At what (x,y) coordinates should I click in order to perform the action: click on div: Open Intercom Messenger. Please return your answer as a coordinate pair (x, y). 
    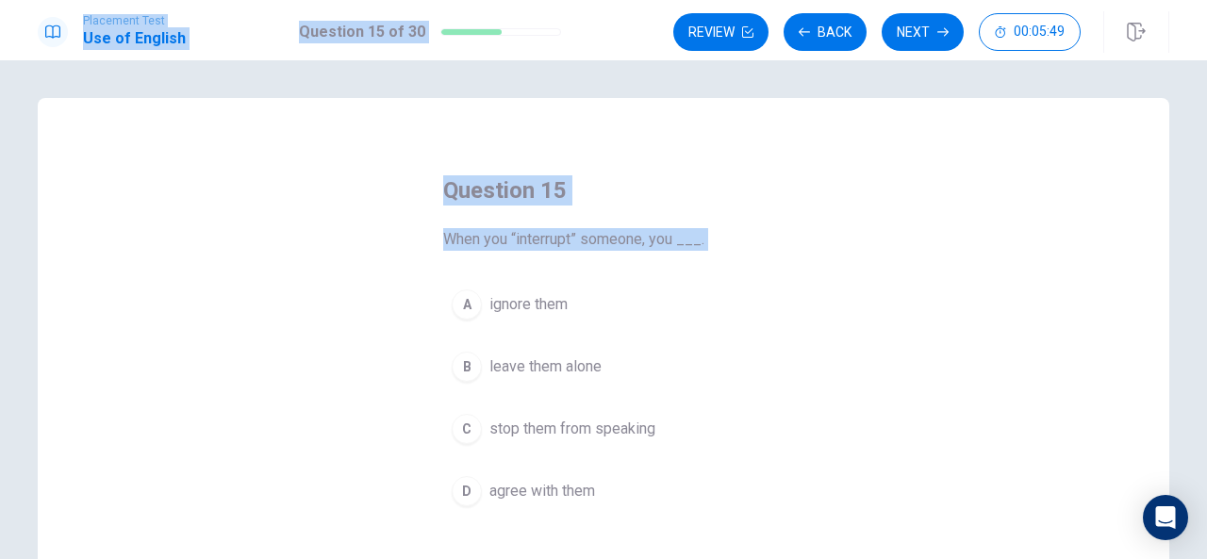
    Looking at the image, I should click on (1166, 518).